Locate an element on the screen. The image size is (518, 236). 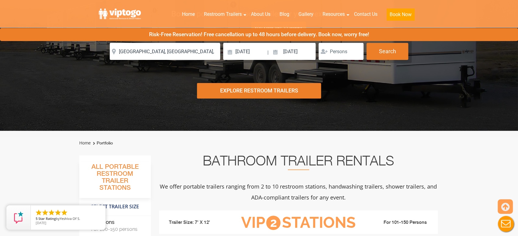
span: Yeshiva Of S. is located at coordinates (70, 219).